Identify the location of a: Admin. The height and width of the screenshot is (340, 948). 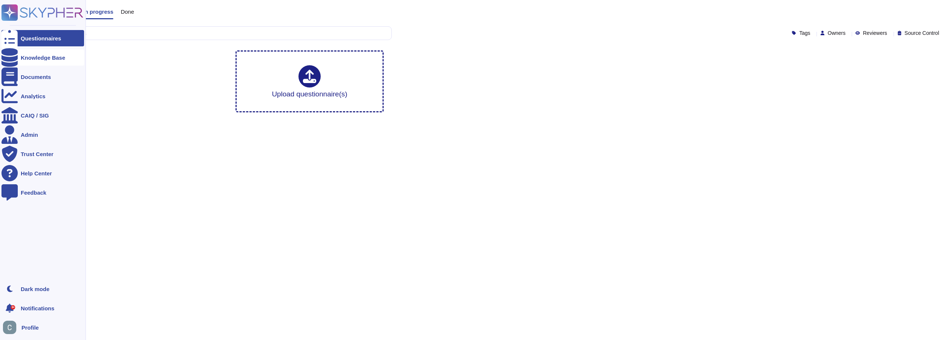
(43, 134).